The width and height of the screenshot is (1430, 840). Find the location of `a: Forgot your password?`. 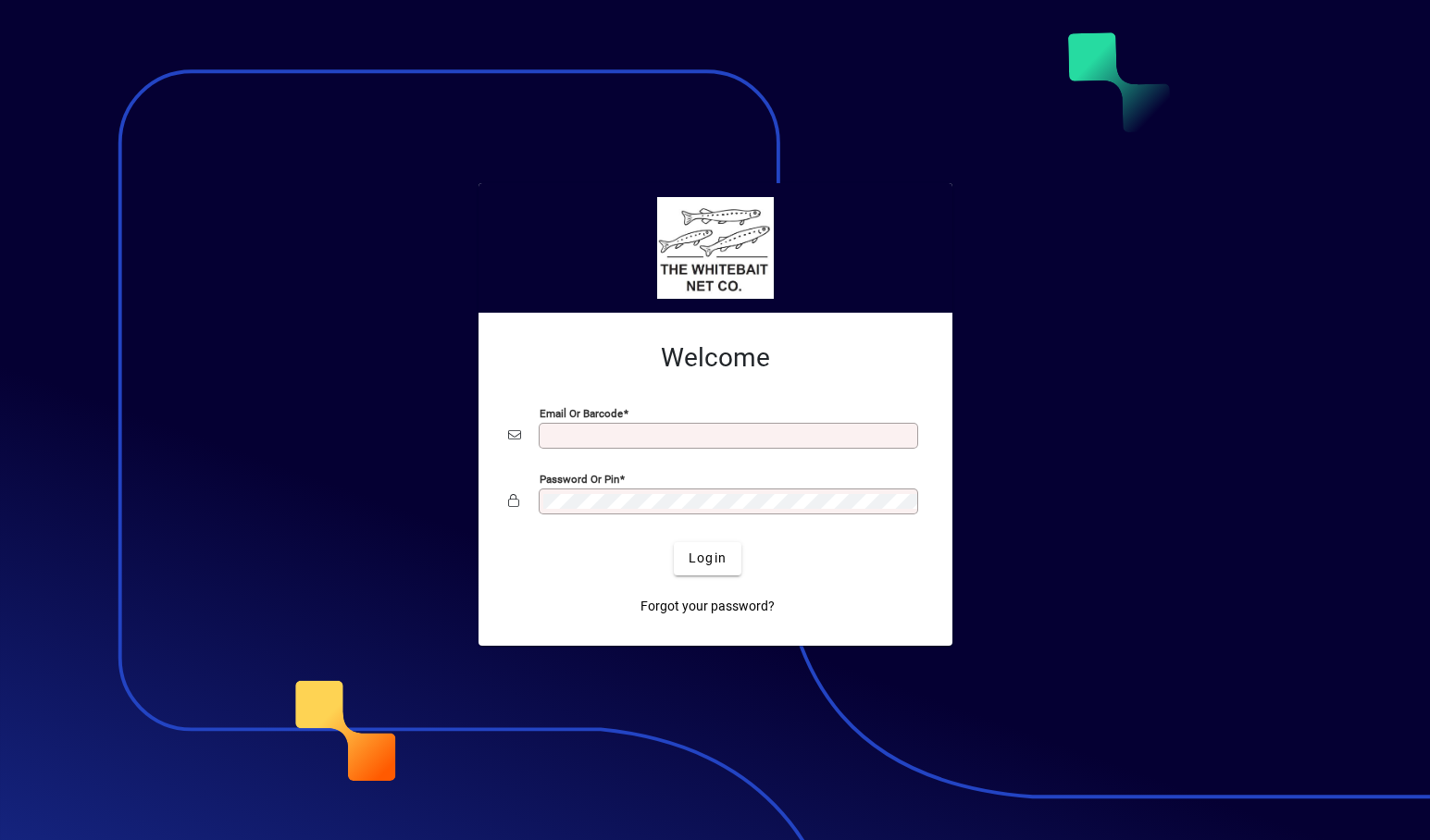

a: Forgot your password? is located at coordinates (707, 607).